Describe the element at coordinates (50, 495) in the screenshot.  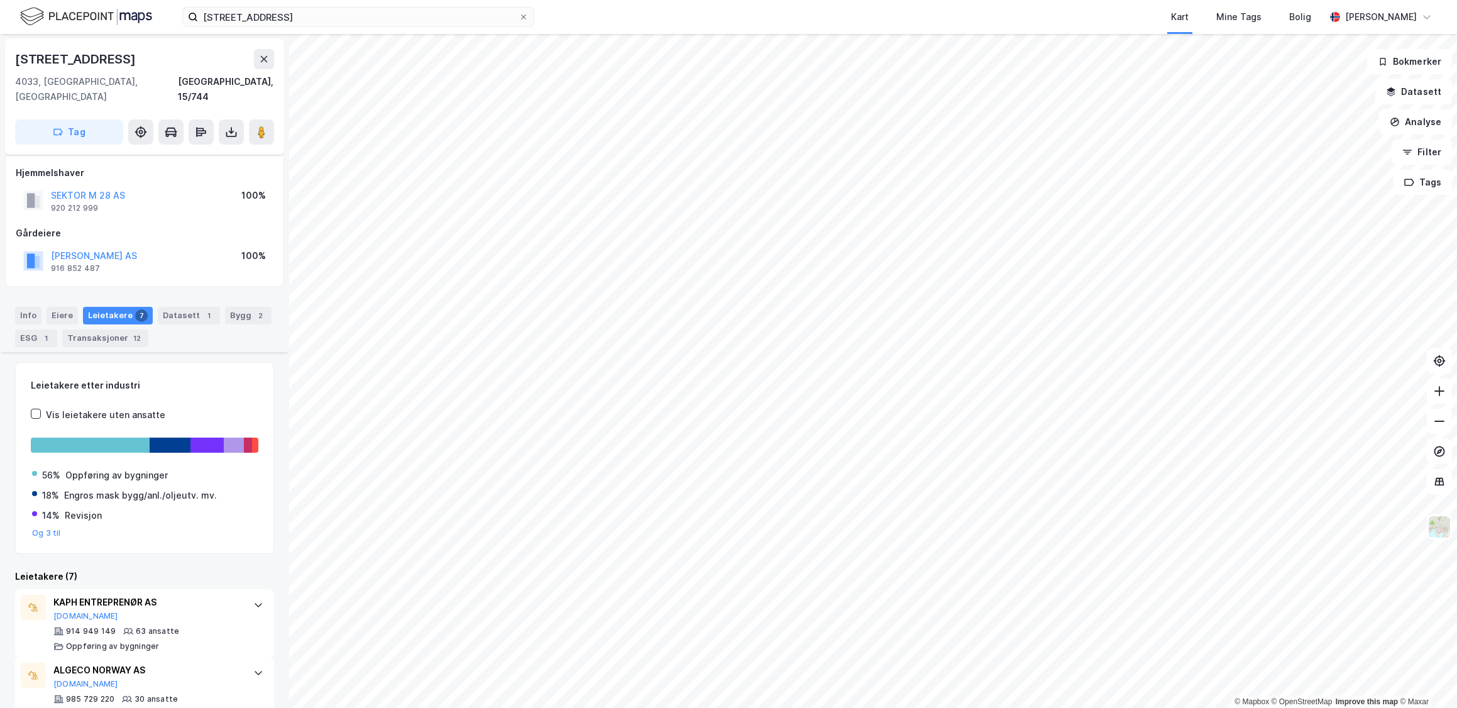
I see `div: 18%` at that location.